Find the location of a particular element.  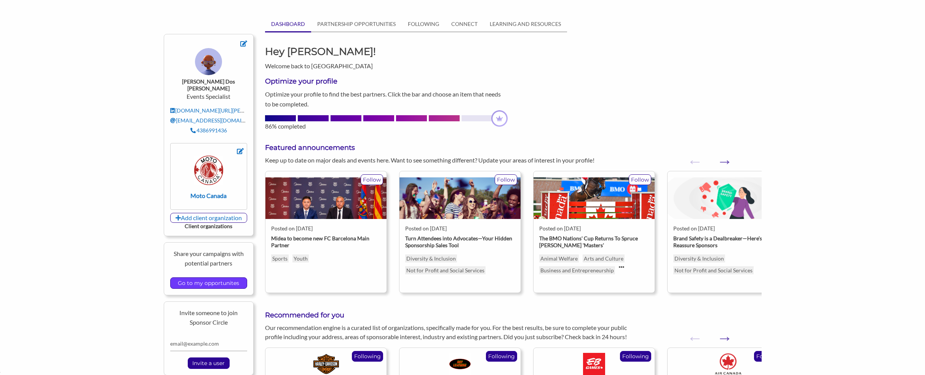

strong: Brand Safety is a Dealbreaker—Here’s How to Reassure Sponsors is located at coordinates (727, 241).